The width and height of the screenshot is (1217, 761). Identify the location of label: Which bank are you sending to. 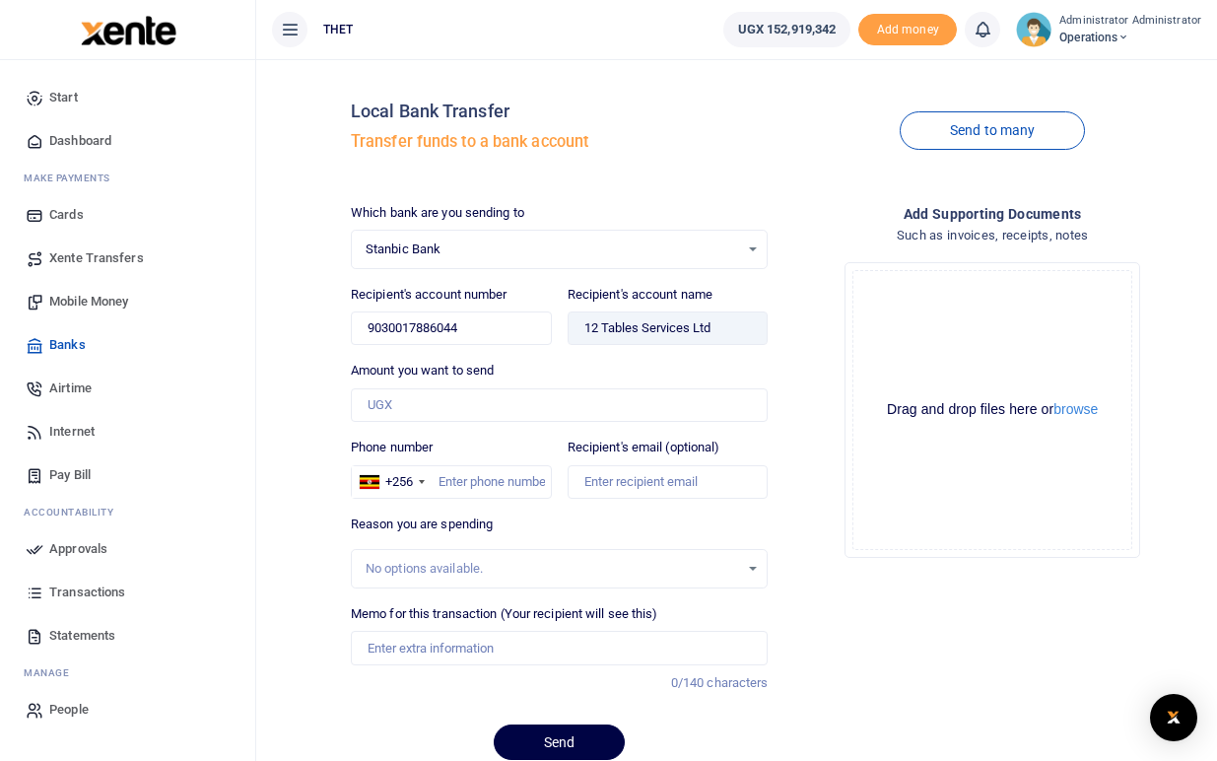
(437, 213).